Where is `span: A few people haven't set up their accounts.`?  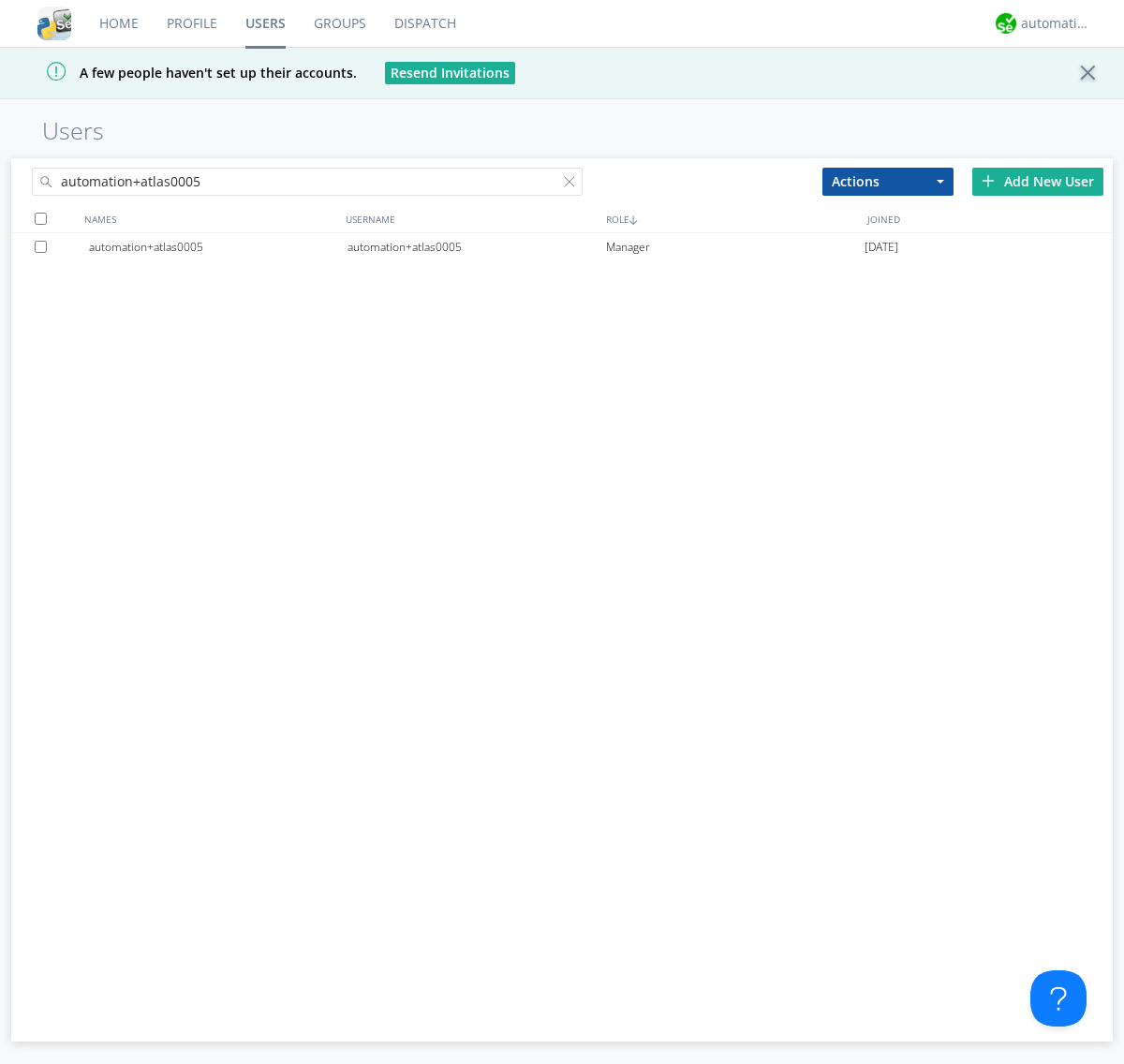 span: A few people haven't set up their accounts. is located at coordinates (186, 72).